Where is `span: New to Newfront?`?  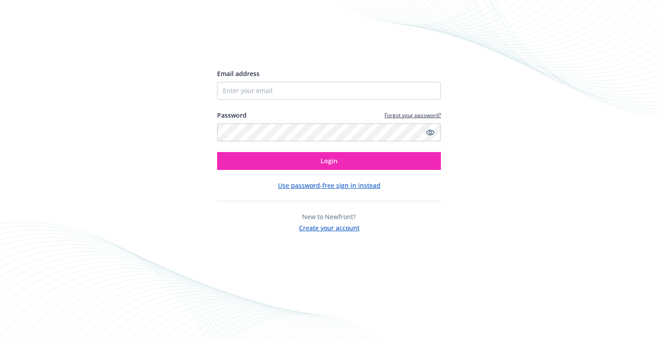
span: New to Newfront? is located at coordinates (329, 216).